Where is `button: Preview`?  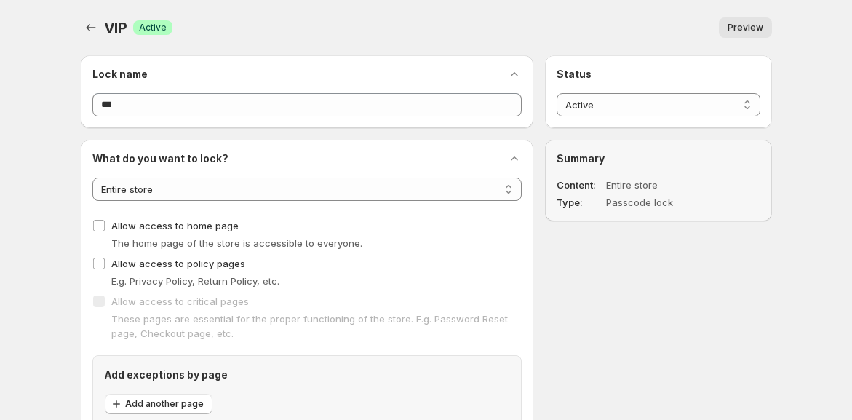
button: Preview is located at coordinates (745, 28).